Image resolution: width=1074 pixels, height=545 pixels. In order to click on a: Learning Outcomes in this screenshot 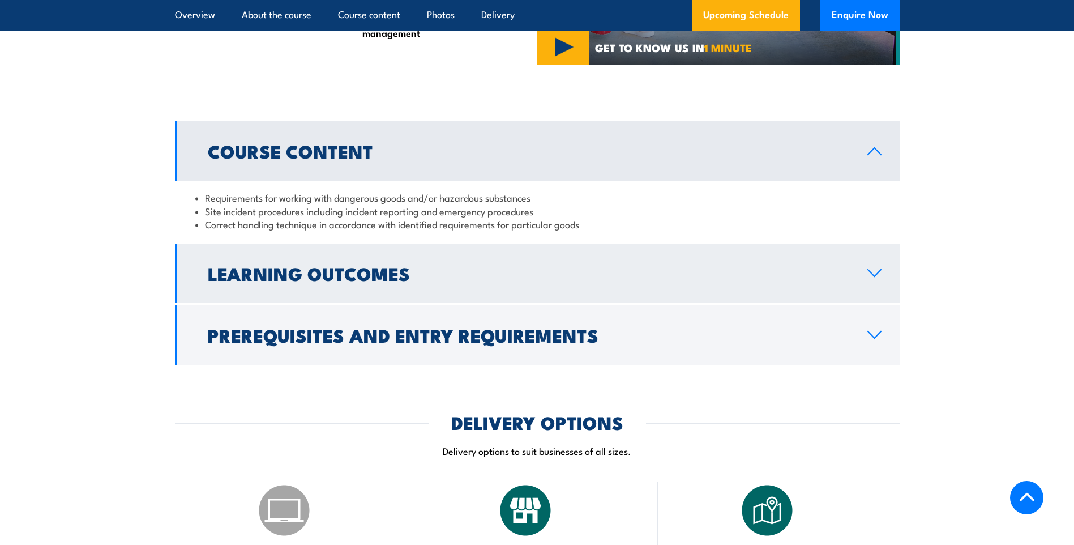, I will do `click(537, 273)`.